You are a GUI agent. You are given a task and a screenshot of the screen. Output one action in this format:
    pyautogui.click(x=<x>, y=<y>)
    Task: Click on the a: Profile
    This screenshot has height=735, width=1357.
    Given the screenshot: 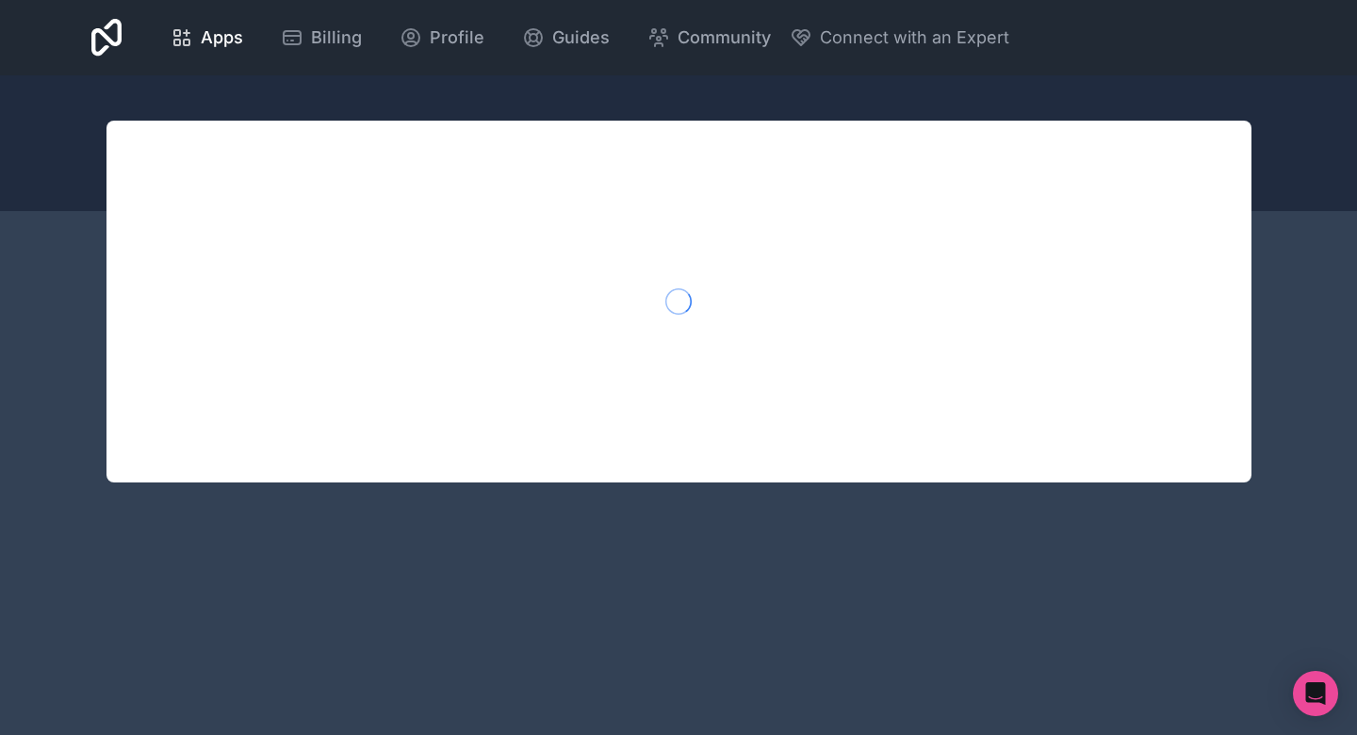 What is the action you would take?
    pyautogui.click(x=442, y=38)
    